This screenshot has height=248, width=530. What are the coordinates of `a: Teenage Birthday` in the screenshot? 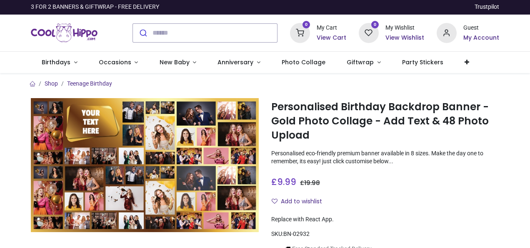 It's located at (90, 83).